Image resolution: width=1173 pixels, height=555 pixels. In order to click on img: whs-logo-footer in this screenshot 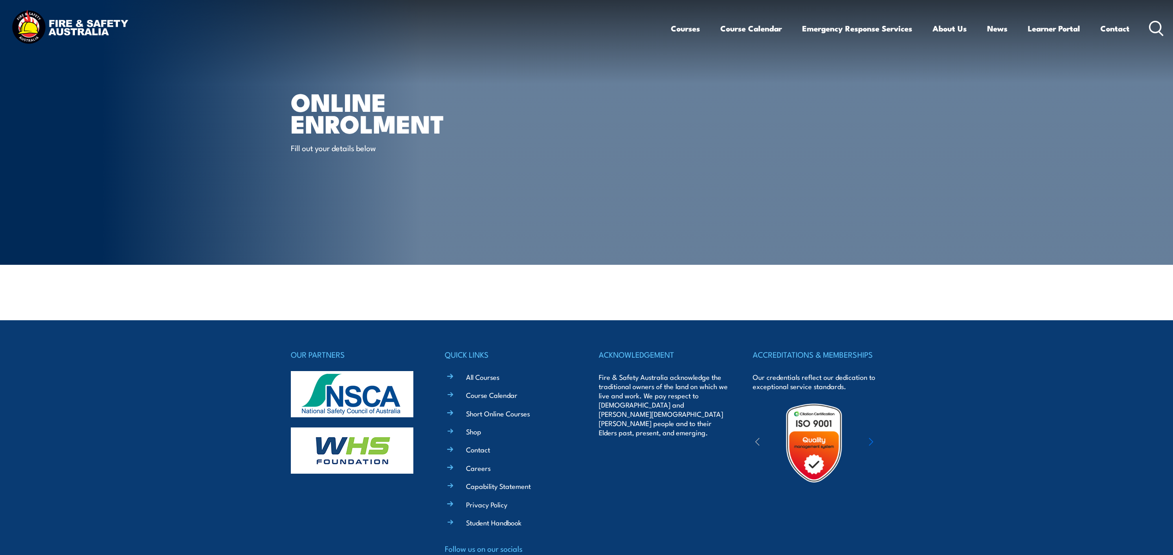, I will do `click(352, 451)`.